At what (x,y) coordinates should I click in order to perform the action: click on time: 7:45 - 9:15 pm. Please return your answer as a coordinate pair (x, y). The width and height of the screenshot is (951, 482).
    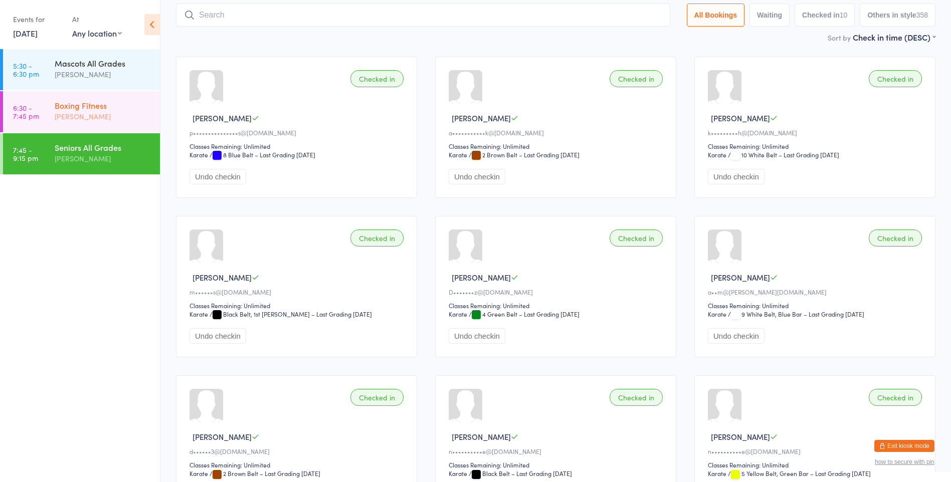
    Looking at the image, I should click on (26, 154).